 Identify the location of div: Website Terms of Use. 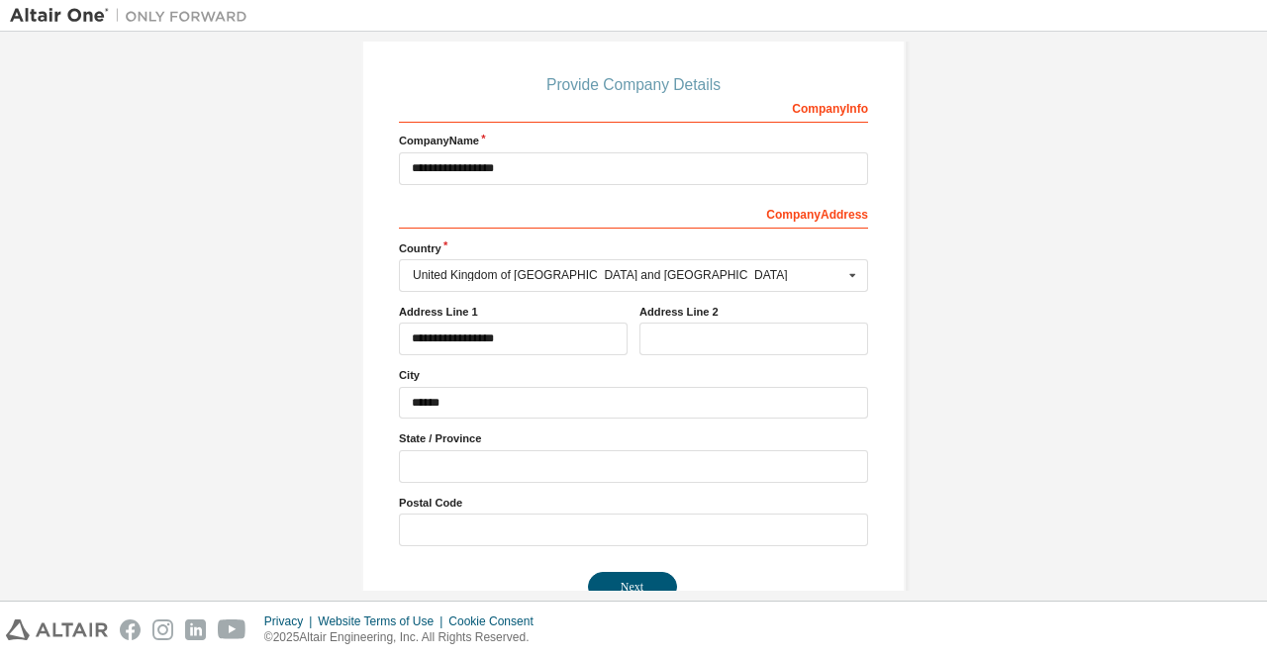
(383, 622).